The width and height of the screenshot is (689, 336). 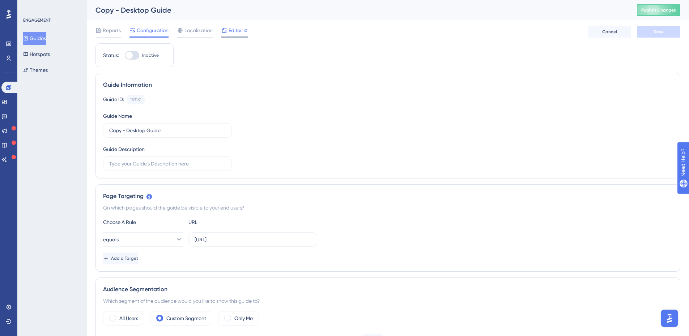 I want to click on button: Add a Target, so click(x=120, y=259).